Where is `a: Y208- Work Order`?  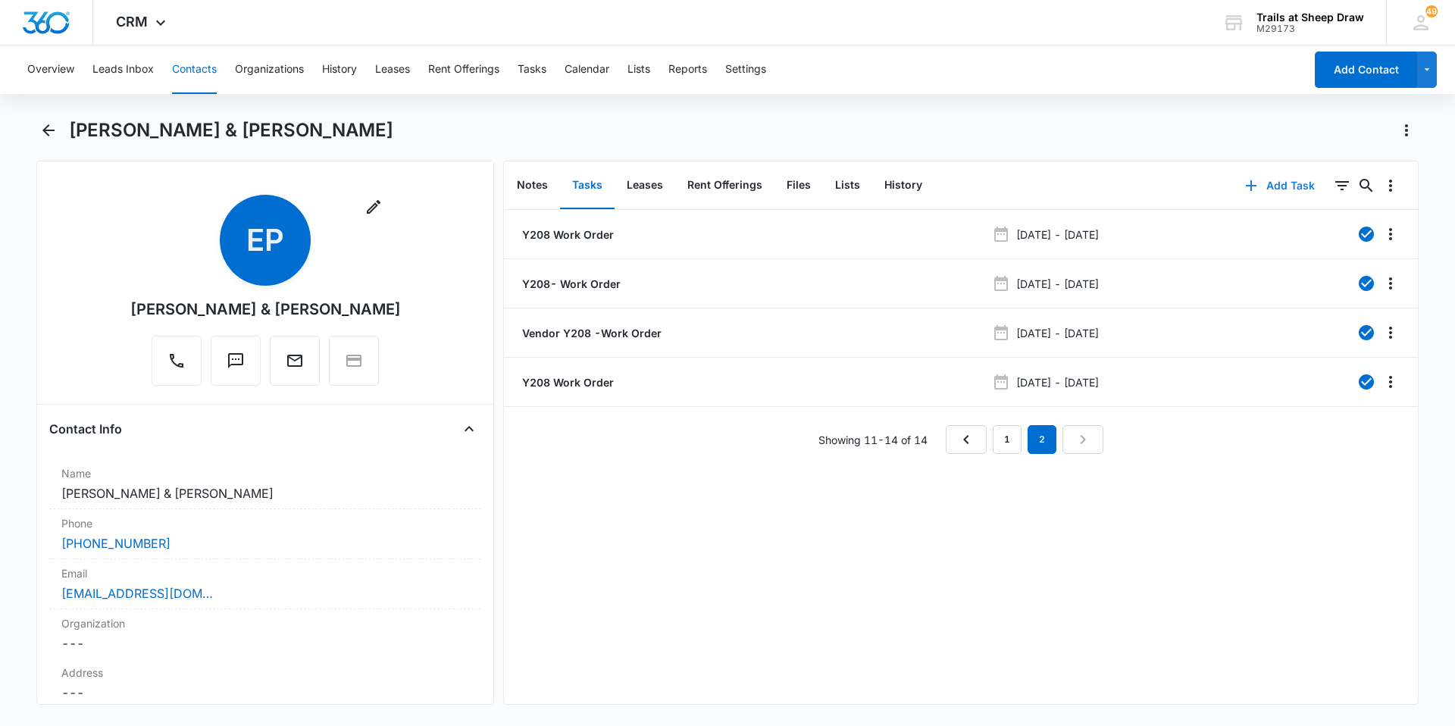 a: Y208- Work Order is located at coordinates (570, 283).